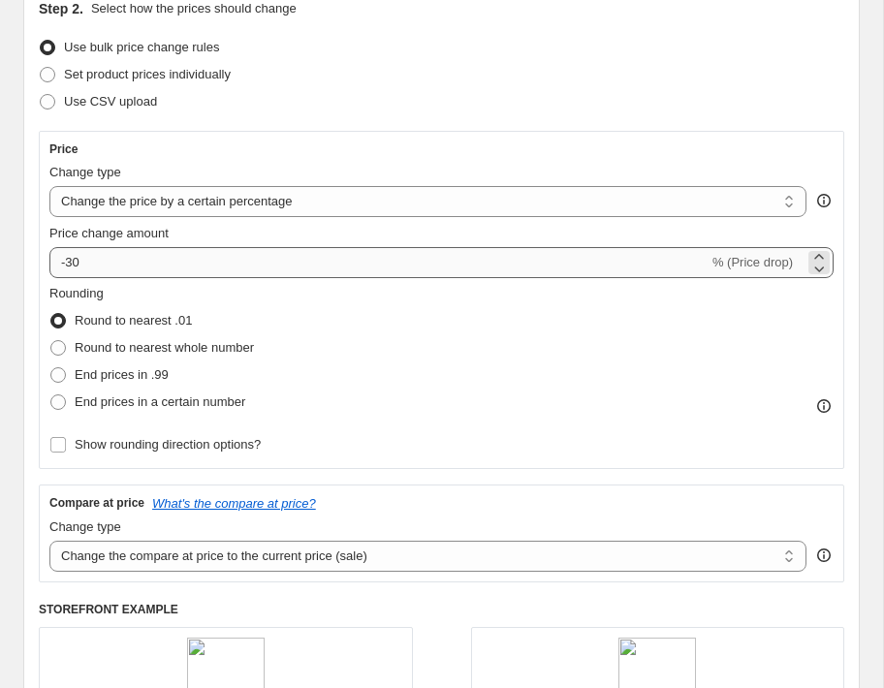  Describe the element at coordinates (97, 503) in the screenshot. I see `h3: Compare at price` at that location.